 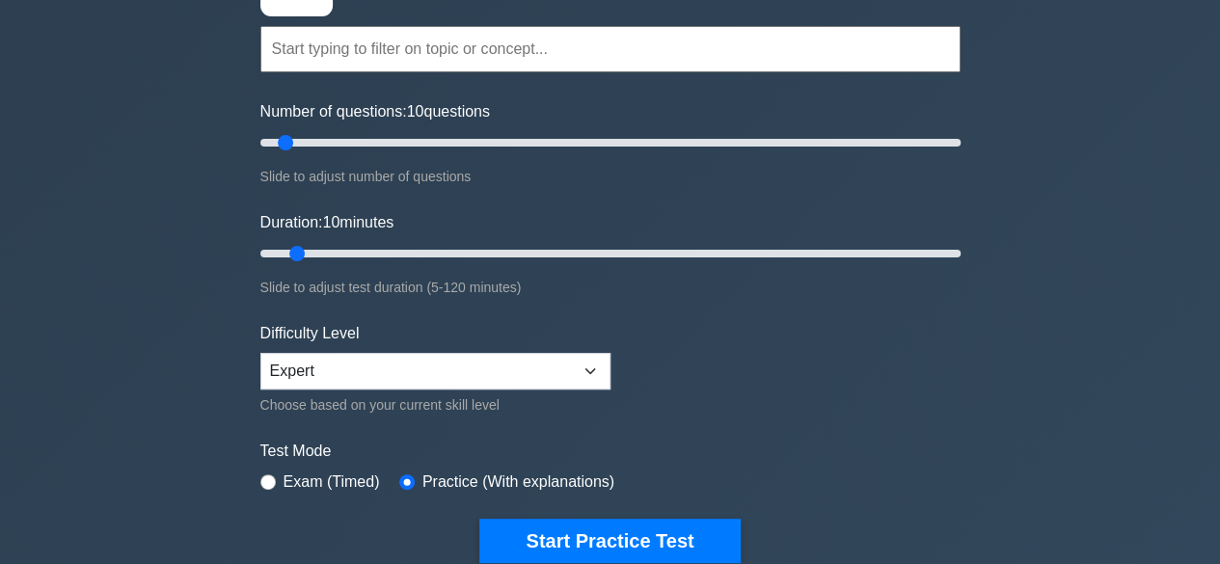 What do you see at coordinates (332, 482) in the screenshot?
I see `label: Exam (Timed)` at bounding box center [332, 482].